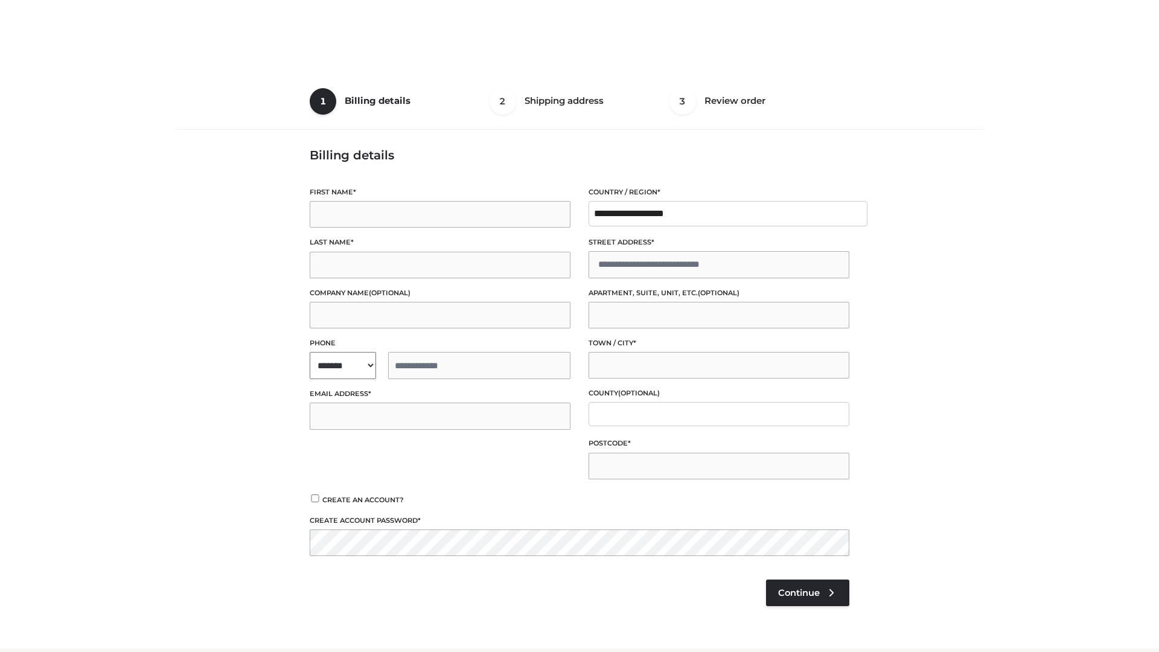  Describe the element at coordinates (719, 192) in the screenshot. I see `label: Country / Region` at that location.